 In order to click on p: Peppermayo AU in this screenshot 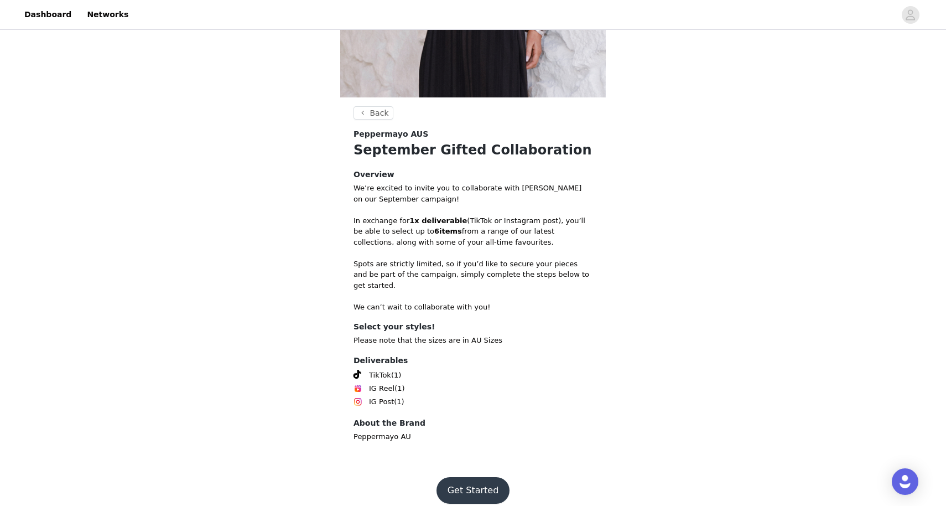, I will do `click(473, 437)`.